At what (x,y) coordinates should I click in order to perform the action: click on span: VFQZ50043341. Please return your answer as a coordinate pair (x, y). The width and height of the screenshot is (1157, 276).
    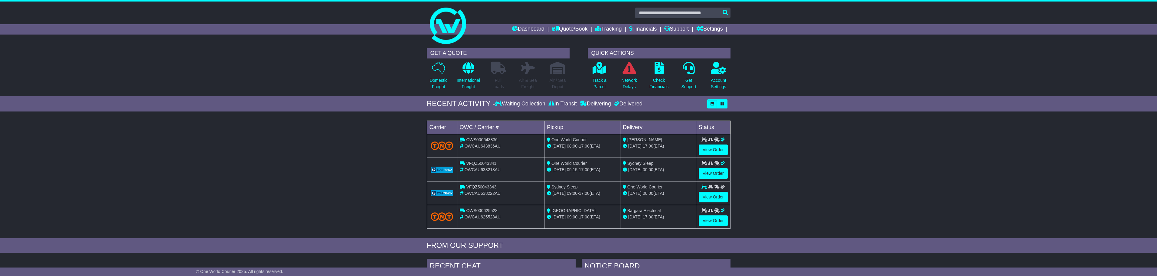
    Looking at the image, I should click on (481, 163).